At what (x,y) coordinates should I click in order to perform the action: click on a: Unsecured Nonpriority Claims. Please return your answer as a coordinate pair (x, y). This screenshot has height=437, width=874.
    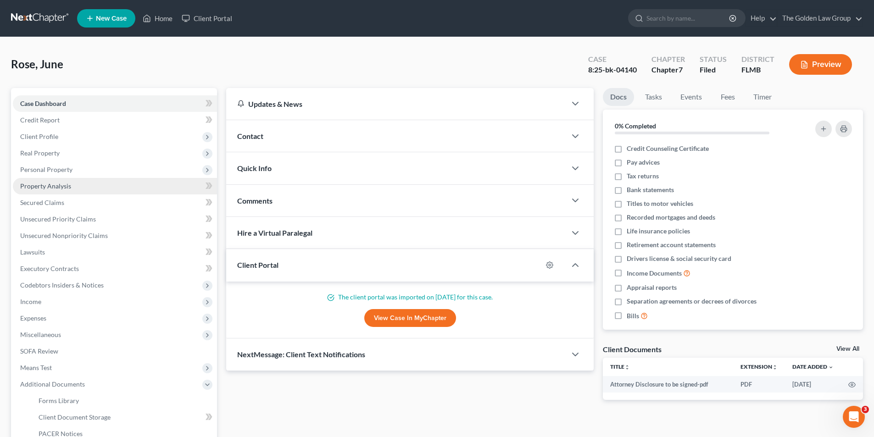
    Looking at the image, I should click on (115, 236).